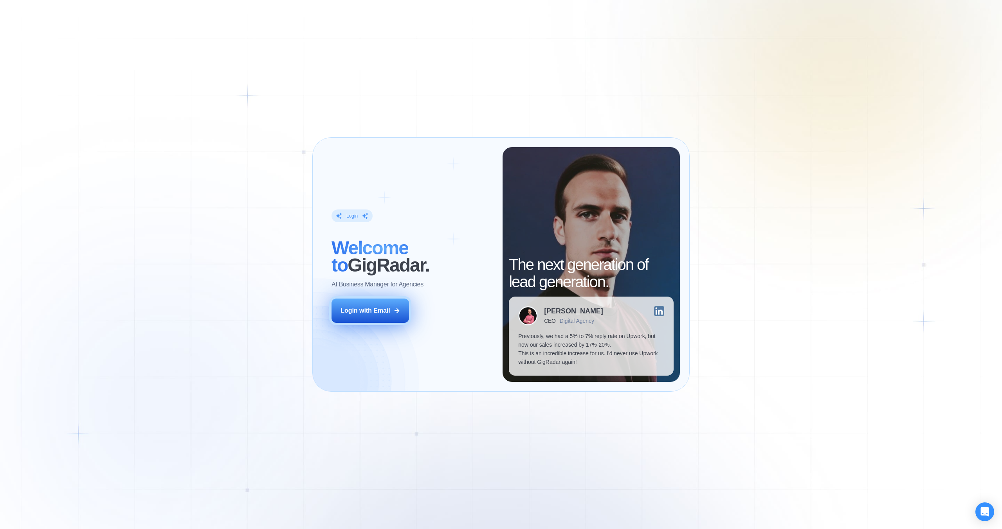 Image resolution: width=1002 pixels, height=529 pixels. I want to click on h2: ‍ GigRadar., so click(412, 257).